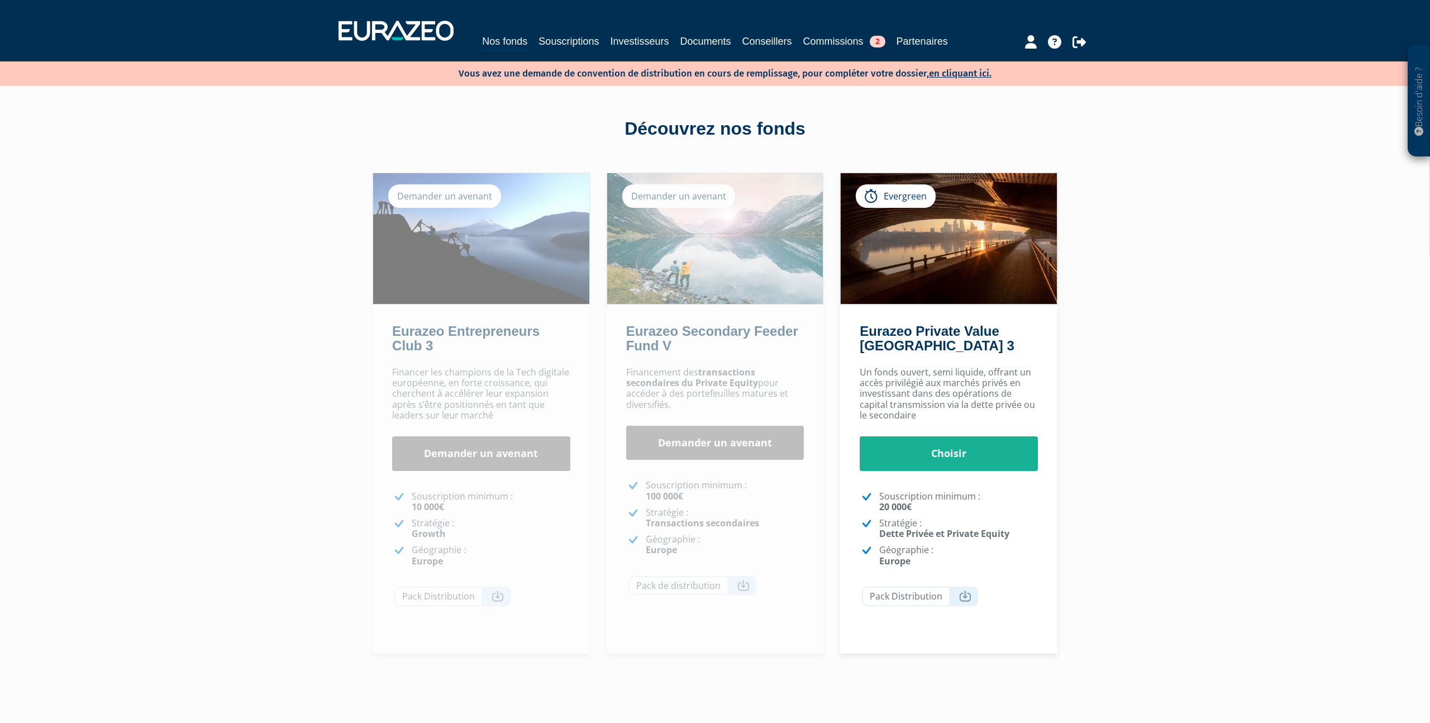 The width and height of the screenshot is (1430, 723). What do you see at coordinates (481, 394) in the screenshot?
I see `p: Financer les champions de la Tech digitale européenne, en forte croissance, qui cherchent à accél...` at bounding box center [481, 394].